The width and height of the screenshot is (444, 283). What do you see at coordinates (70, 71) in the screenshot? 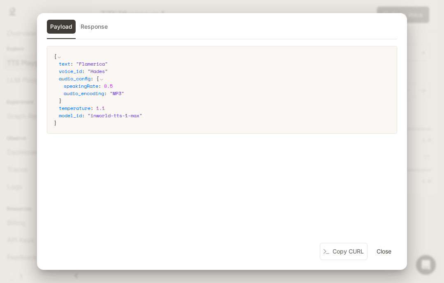
I see `span: voice_id` at bounding box center [70, 71].